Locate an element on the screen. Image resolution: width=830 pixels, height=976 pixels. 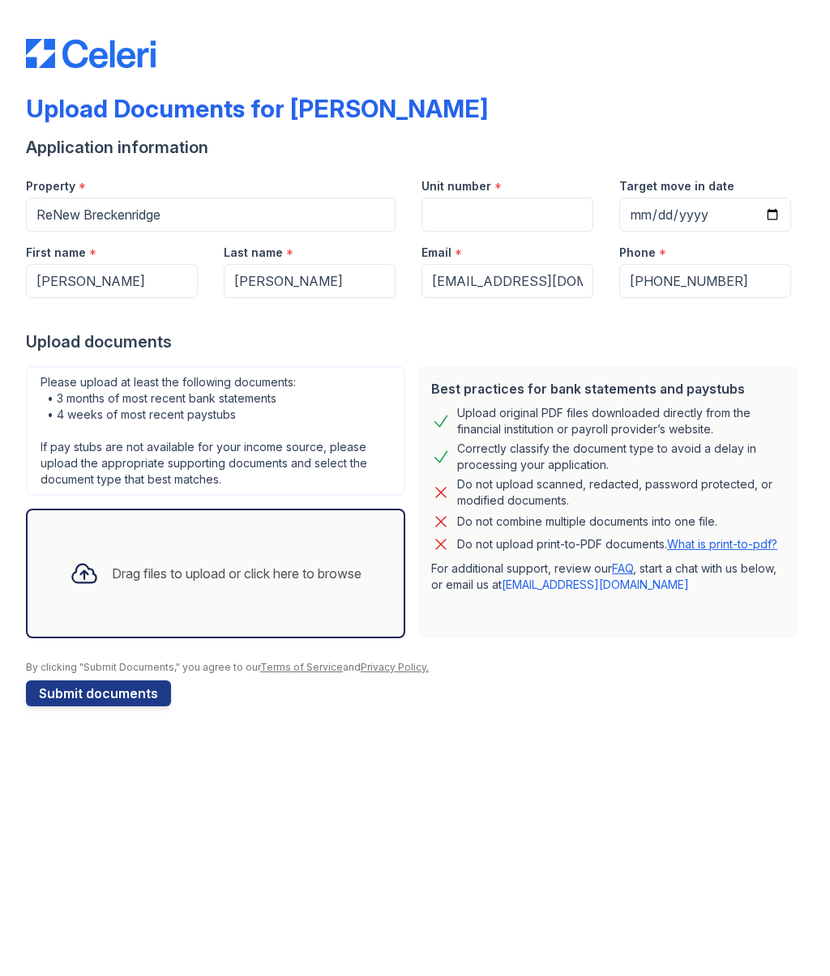
a: FAQ is located at coordinates (622, 568).